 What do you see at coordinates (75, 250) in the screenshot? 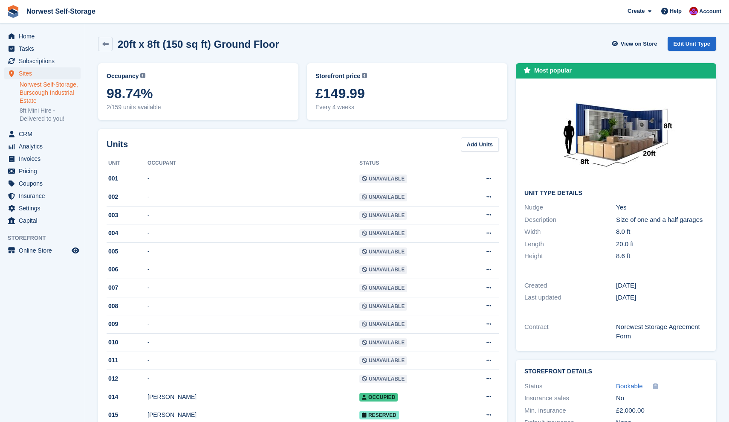
I see `a: Preview store` at bounding box center [75, 250].